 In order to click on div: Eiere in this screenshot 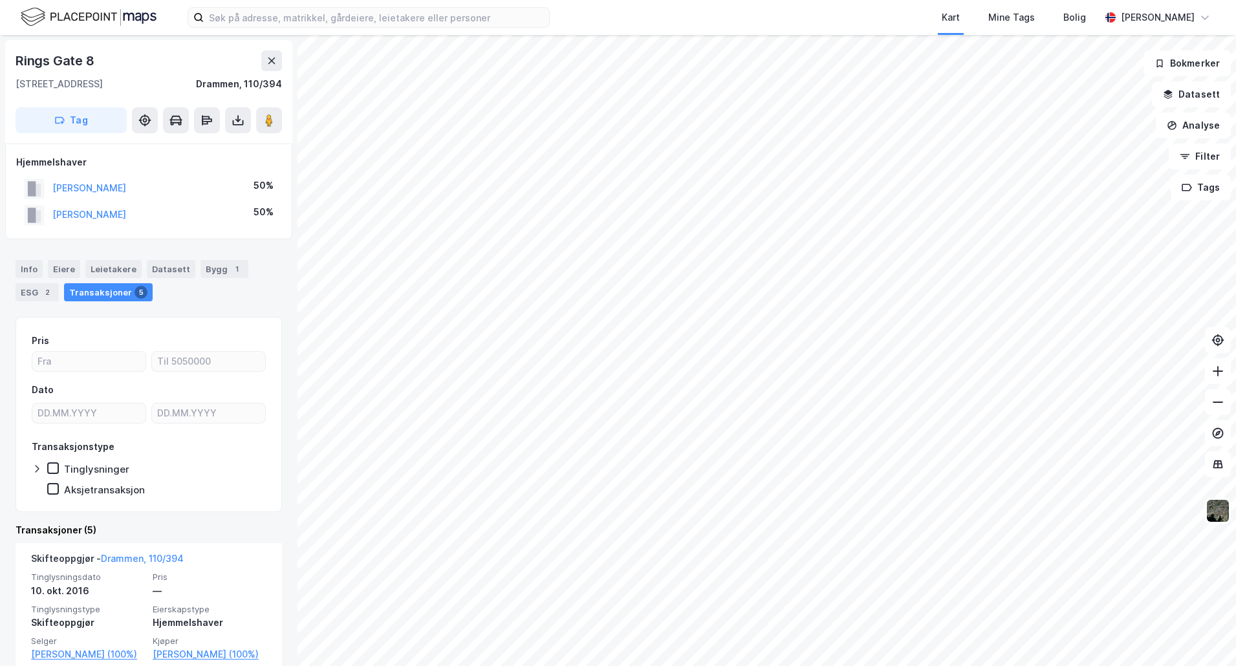, I will do `click(64, 269)`.